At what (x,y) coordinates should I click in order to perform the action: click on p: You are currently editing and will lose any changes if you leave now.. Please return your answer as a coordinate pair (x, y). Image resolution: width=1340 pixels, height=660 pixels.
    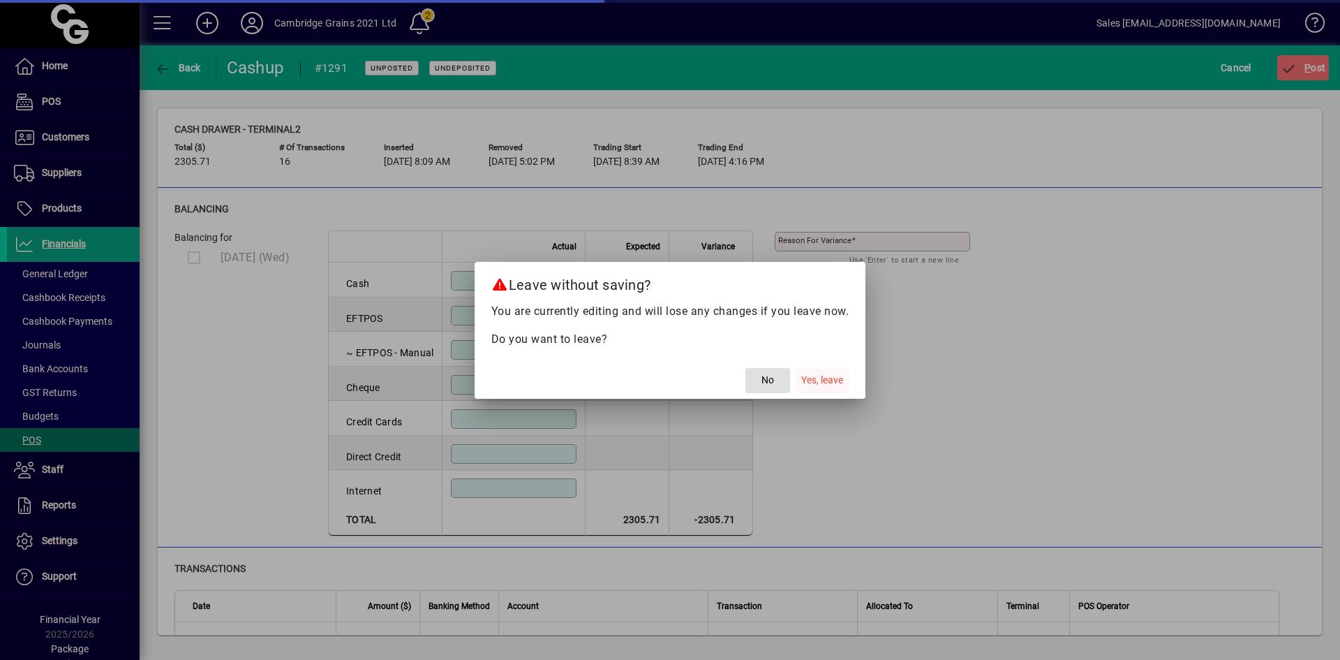
    Looking at the image, I should click on (670, 311).